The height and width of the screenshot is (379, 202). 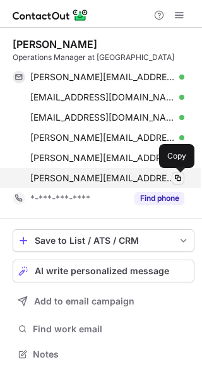 I want to click on span: Notes, so click(x=111, y=354).